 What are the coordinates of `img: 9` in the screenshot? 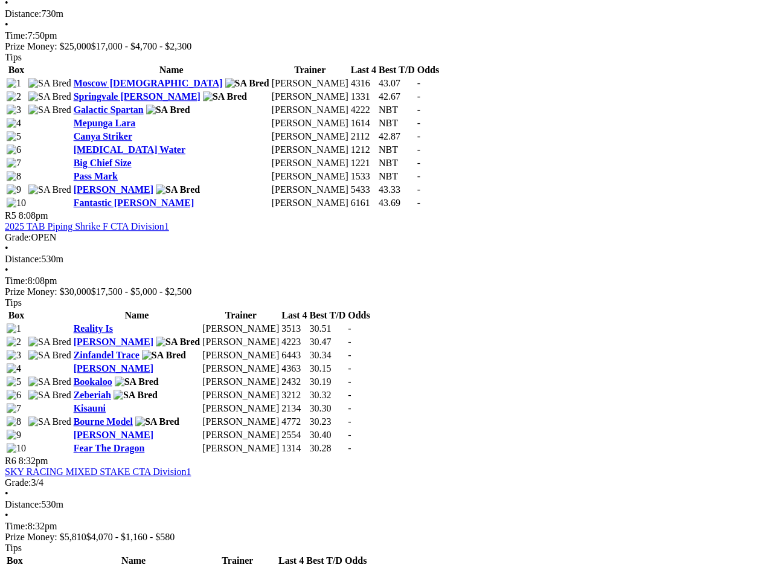 It's located at (14, 435).